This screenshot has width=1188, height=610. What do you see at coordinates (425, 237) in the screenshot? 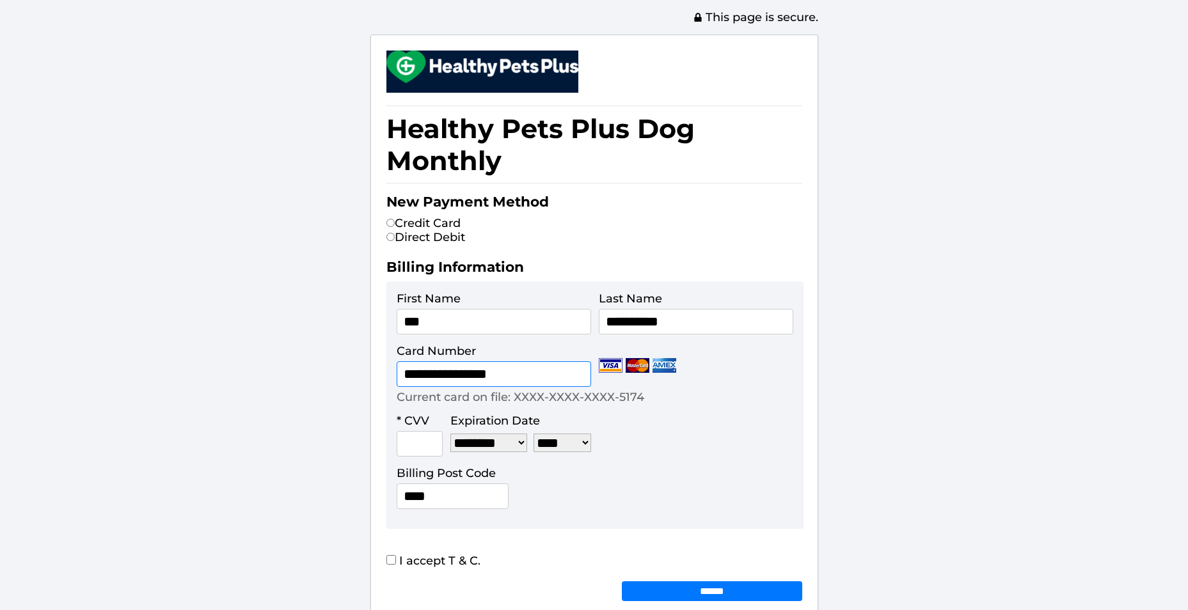
I see `label: Direct Debit` at bounding box center [425, 237].